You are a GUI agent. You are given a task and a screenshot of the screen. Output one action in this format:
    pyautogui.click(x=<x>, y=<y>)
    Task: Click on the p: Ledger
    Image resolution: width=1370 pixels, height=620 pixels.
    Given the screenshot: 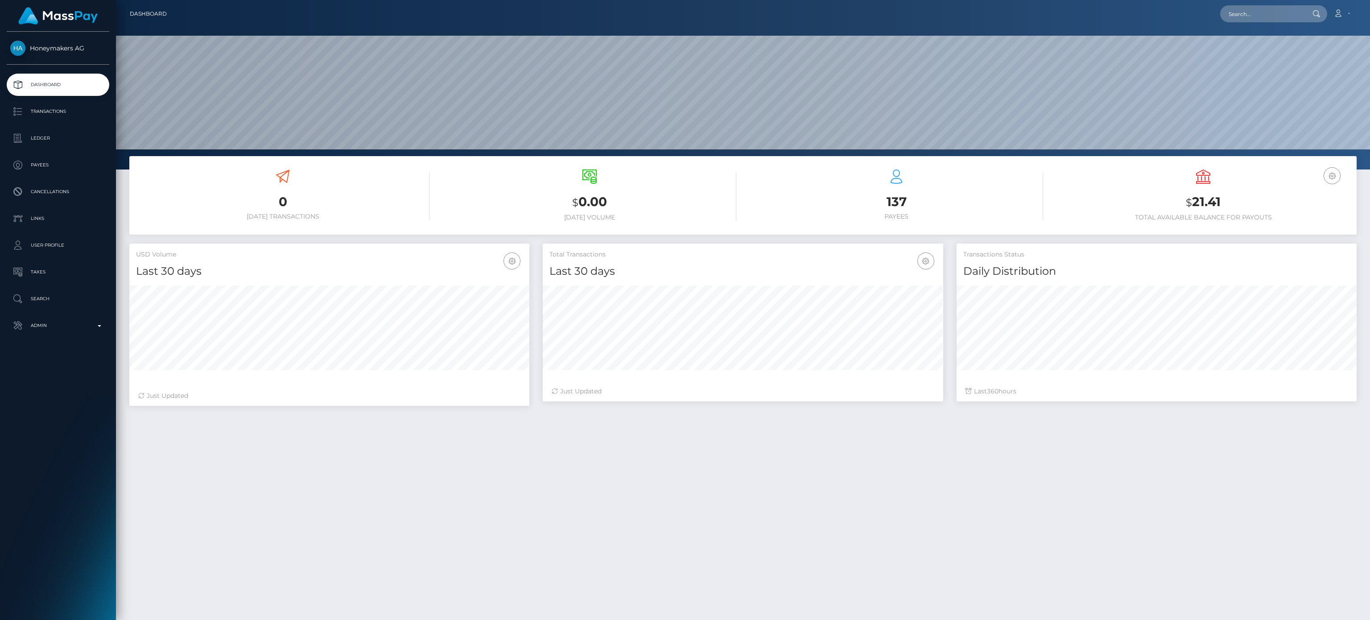 What is the action you would take?
    pyautogui.click(x=58, y=138)
    